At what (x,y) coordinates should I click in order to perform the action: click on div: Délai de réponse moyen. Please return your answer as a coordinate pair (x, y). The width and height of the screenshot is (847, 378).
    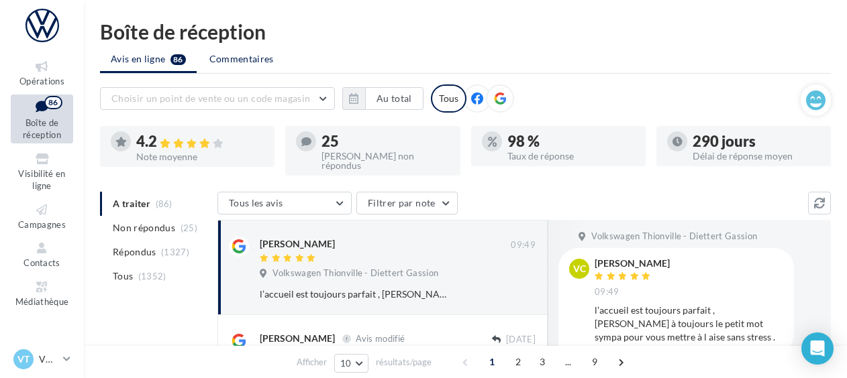
    Looking at the image, I should click on (756, 156).